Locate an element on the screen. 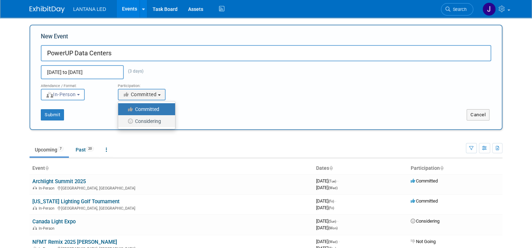  th: Dates is located at coordinates (360, 168).